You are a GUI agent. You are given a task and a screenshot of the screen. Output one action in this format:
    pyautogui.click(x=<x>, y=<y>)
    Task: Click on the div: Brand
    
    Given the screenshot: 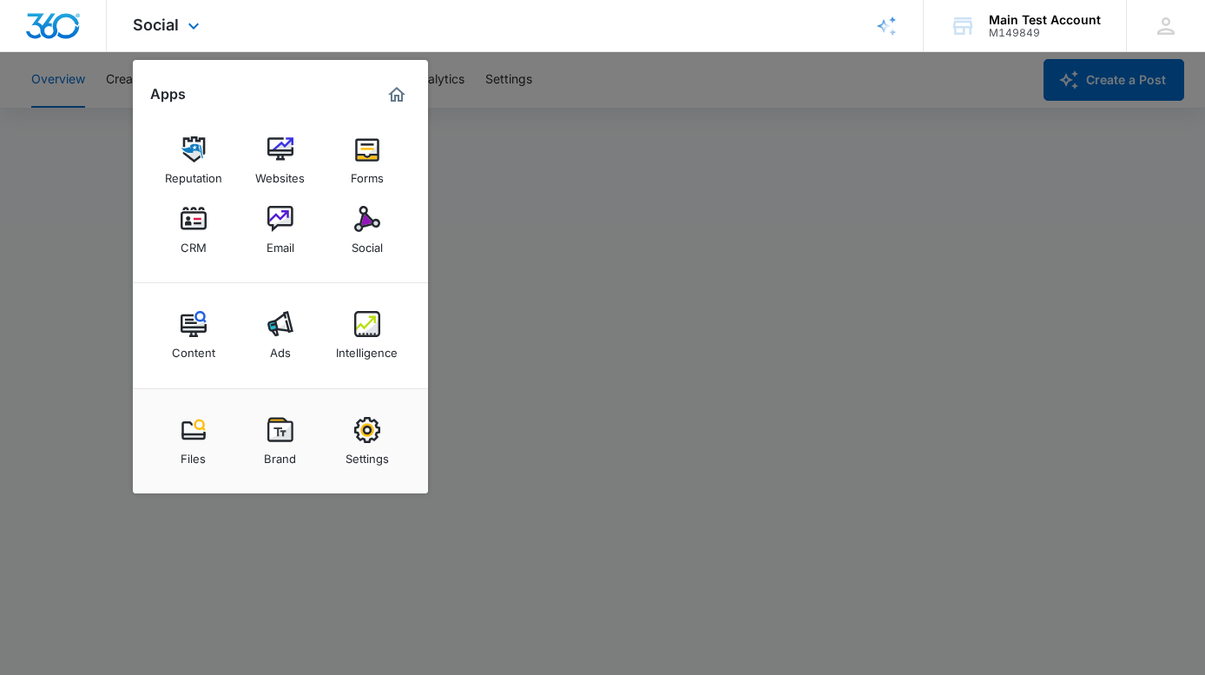 What is the action you would take?
    pyautogui.click(x=280, y=454)
    